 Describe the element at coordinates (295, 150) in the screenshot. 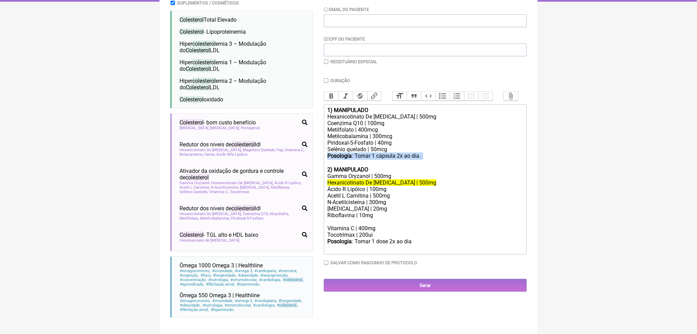

I see `span: Vitamina E` at that location.